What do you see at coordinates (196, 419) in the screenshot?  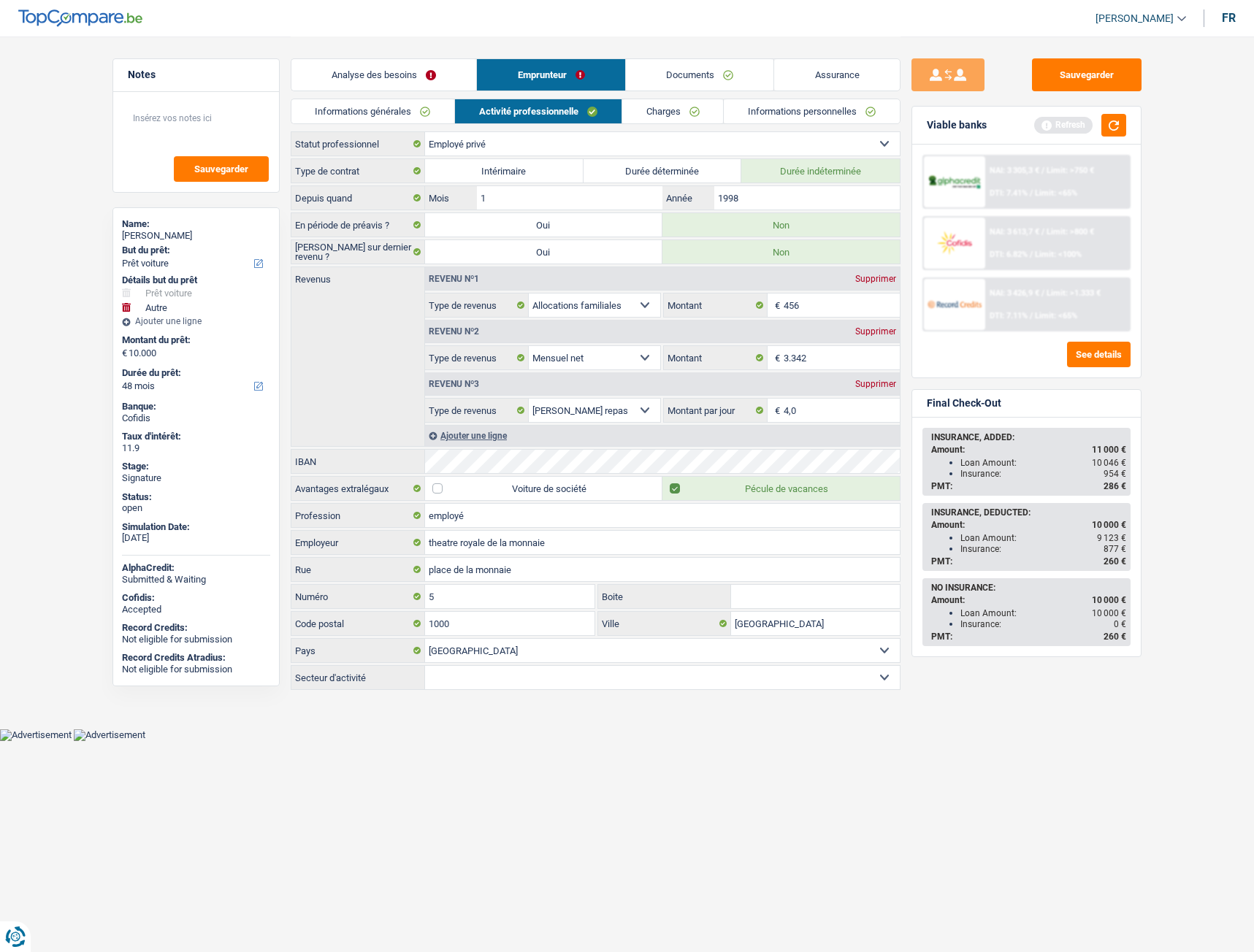 I see `div: Cofidis` at bounding box center [196, 419].